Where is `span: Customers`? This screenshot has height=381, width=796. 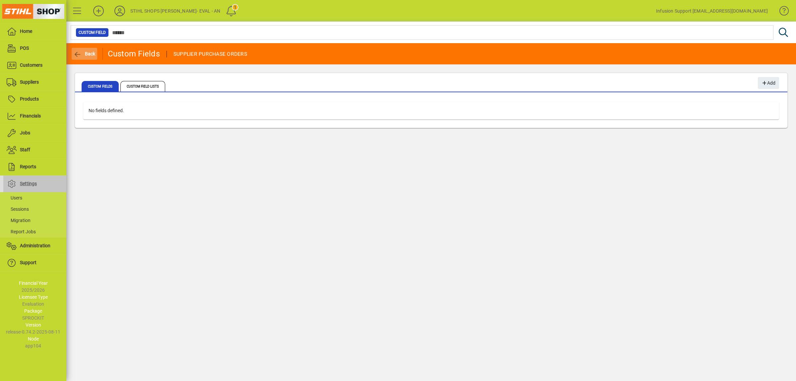
span: Customers is located at coordinates (31, 65).